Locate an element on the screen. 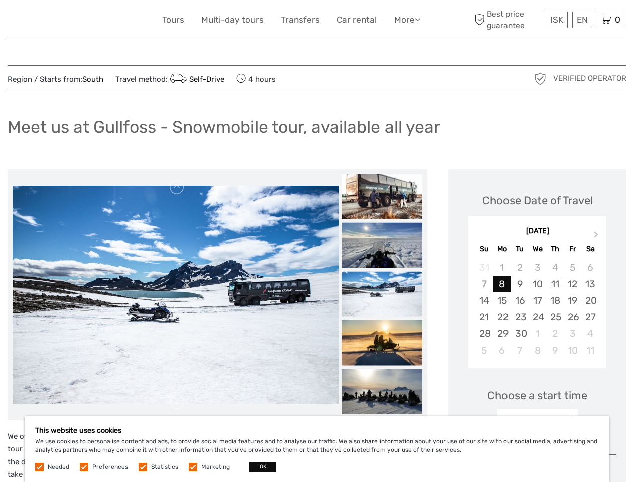  div: Not available Tuesday, September 2nd, 2025 is located at coordinates (520, 267).